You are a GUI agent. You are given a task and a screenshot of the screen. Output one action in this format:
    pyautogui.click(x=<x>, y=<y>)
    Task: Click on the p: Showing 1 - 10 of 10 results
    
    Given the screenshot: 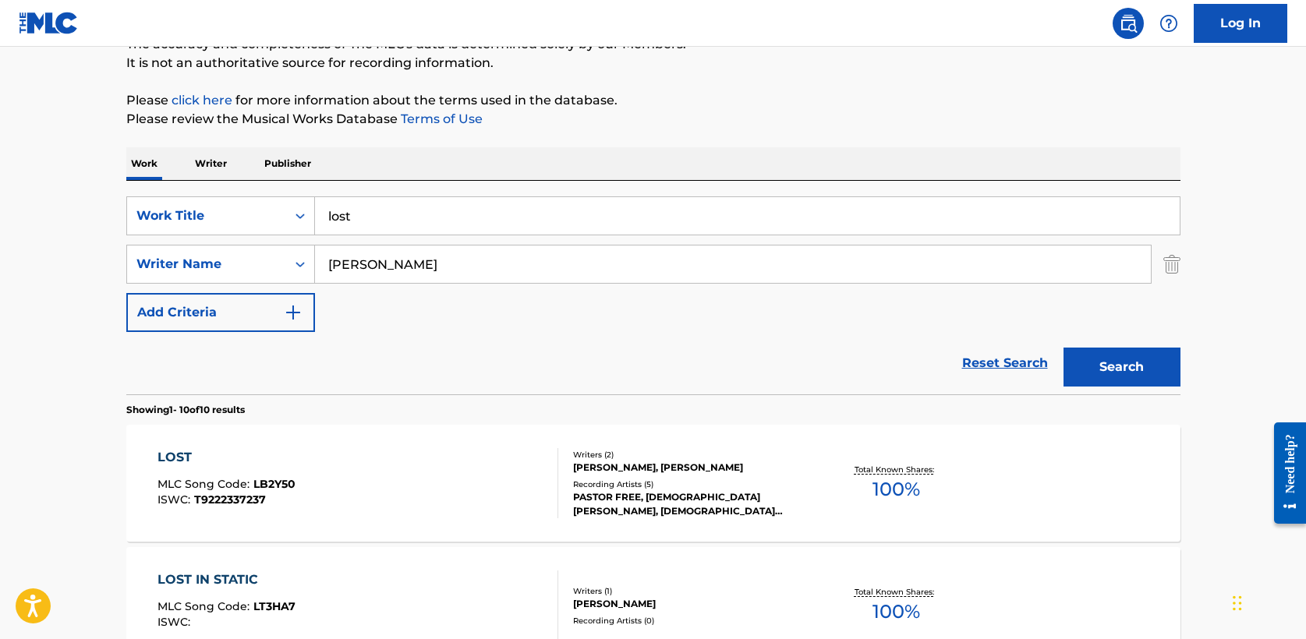 What is the action you would take?
    pyautogui.click(x=186, y=410)
    